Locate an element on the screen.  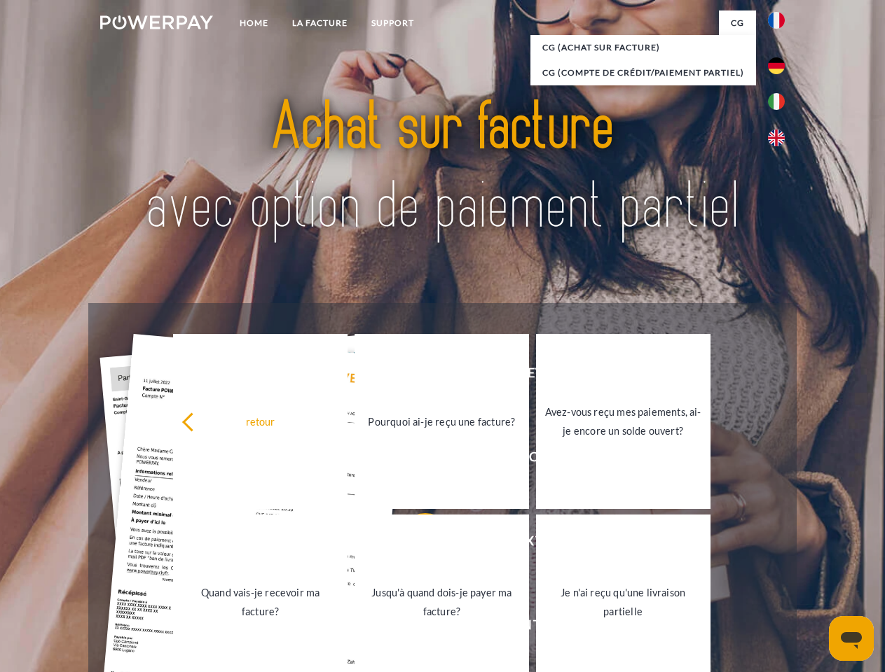
div: Avez-vous reçu mes paiements, ai-je encore un solde ouvert? is located at coordinates (623, 422).